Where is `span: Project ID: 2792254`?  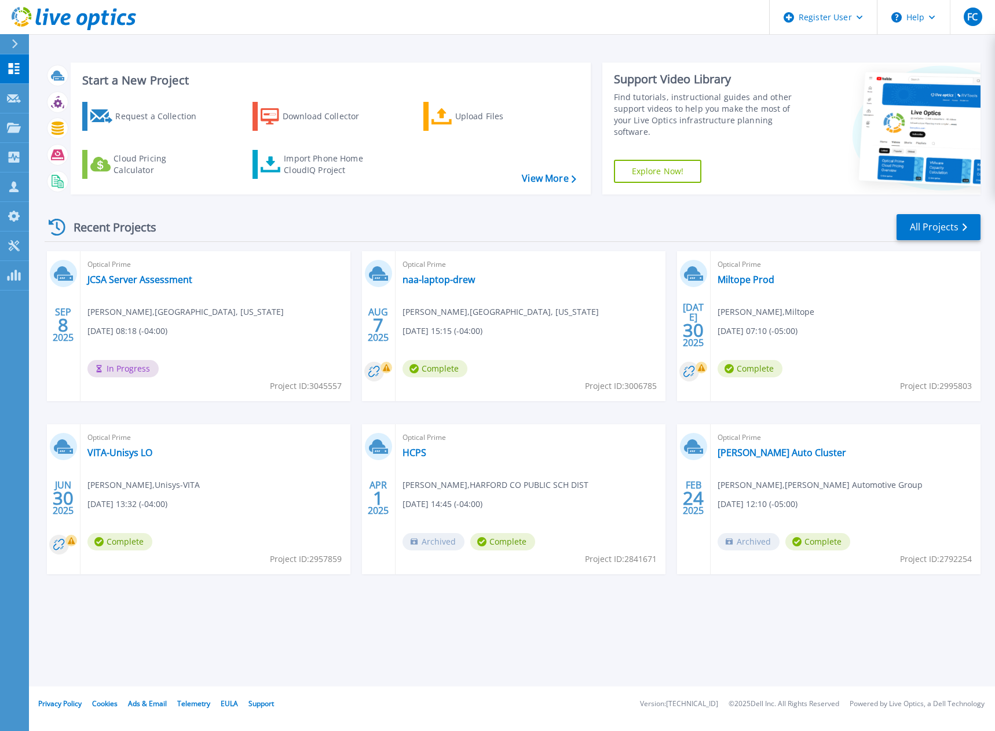
span: Project ID: 2792254 is located at coordinates (936, 559).